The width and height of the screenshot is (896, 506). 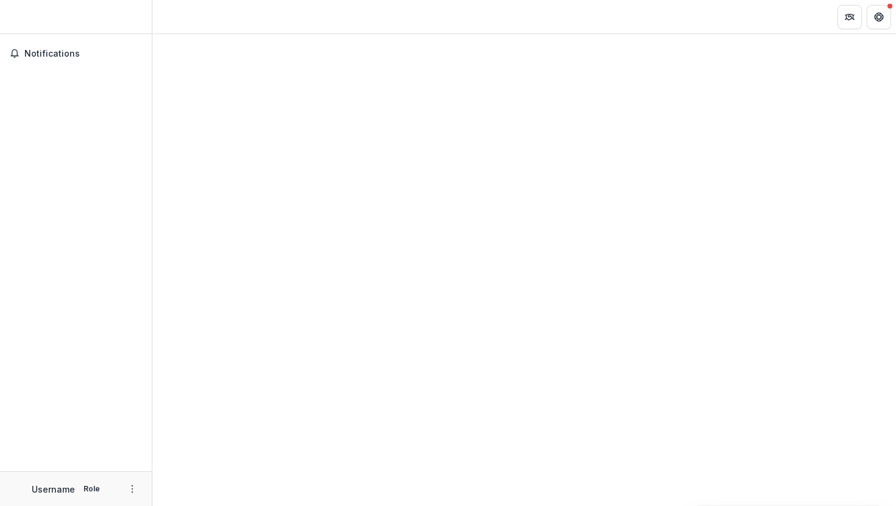 What do you see at coordinates (132, 489) in the screenshot?
I see `button: More` at bounding box center [132, 489].